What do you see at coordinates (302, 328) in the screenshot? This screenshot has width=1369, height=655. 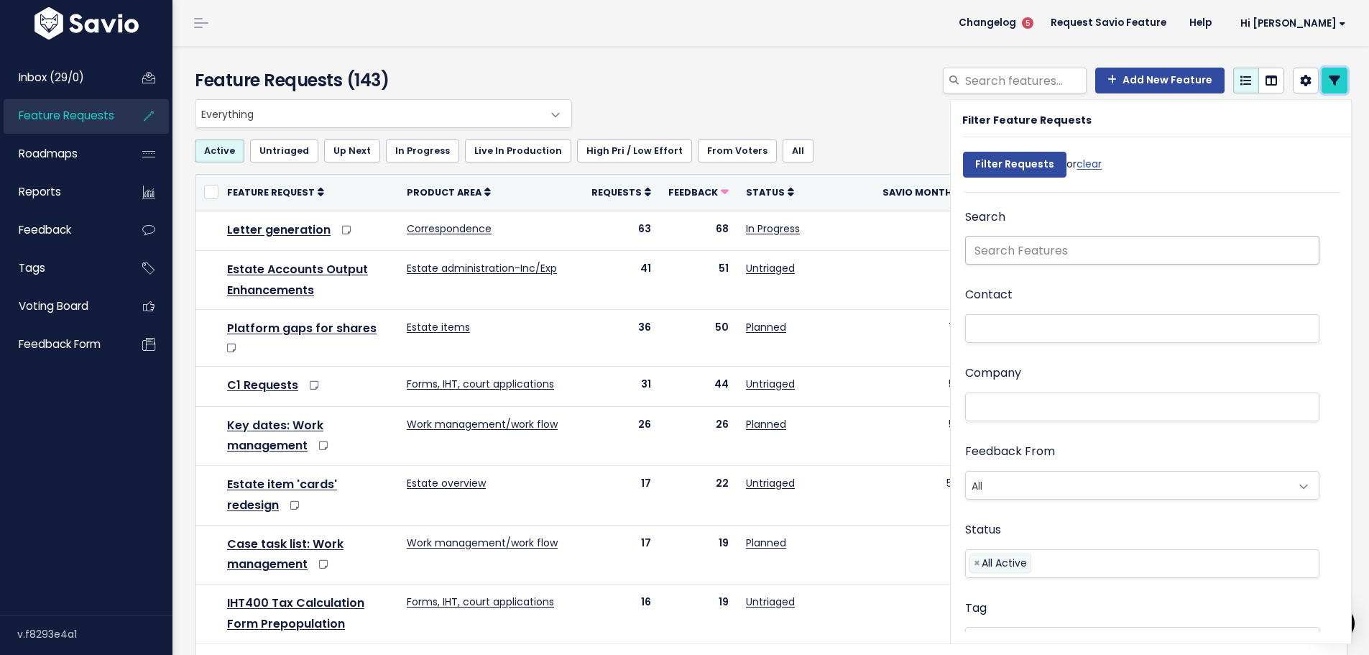 I see `a: Platform gaps for shares` at bounding box center [302, 328].